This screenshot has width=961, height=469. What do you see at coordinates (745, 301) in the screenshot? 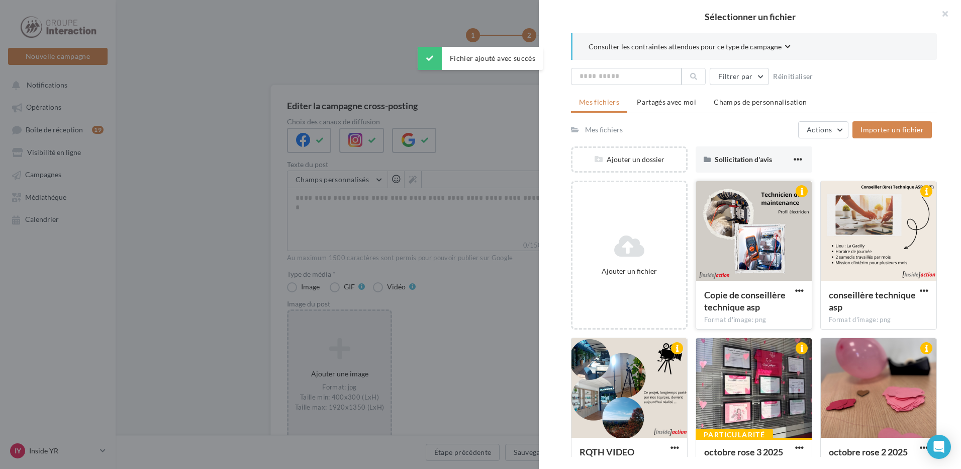
I see `span: Copie de conseillère technique asp` at bounding box center [745, 301].